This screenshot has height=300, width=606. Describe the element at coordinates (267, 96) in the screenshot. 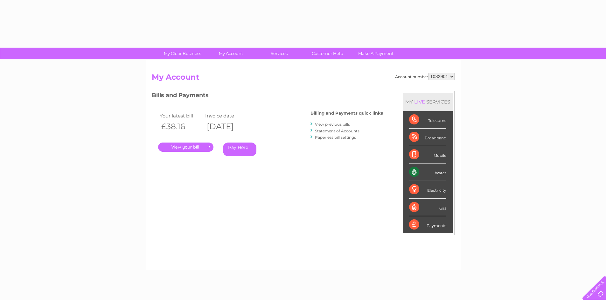

I see `h3: Bills and Payments` at that location.